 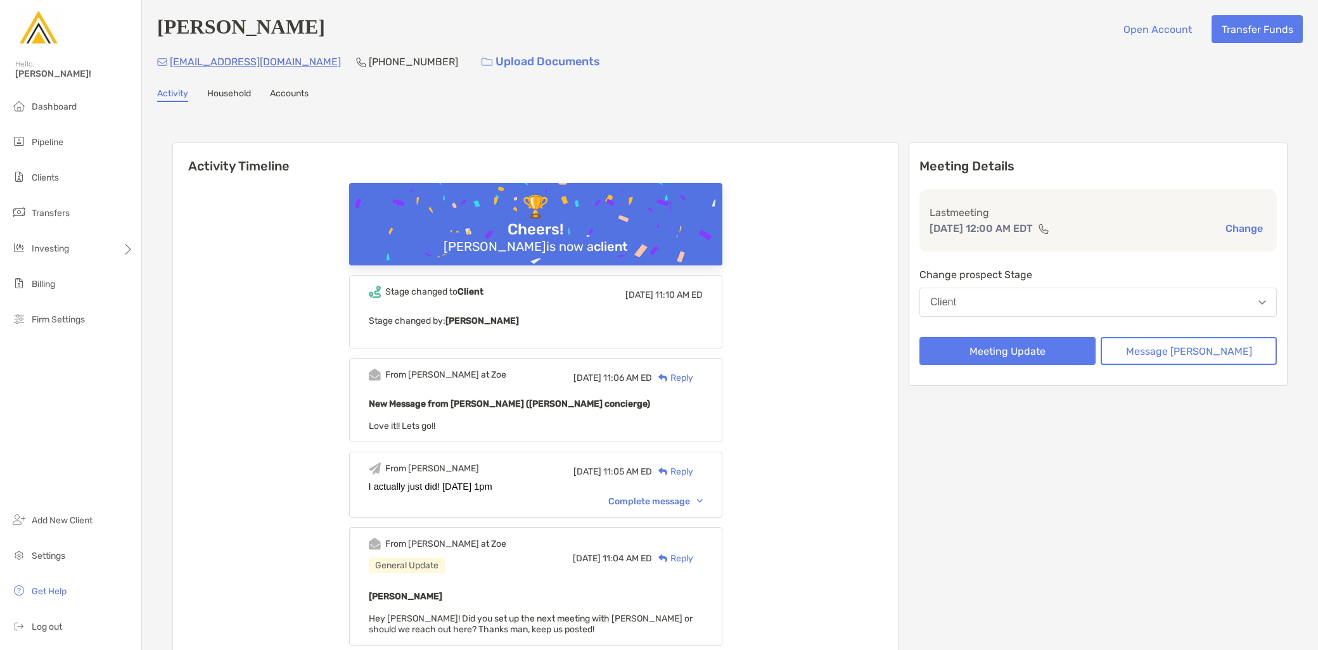 What do you see at coordinates (49, 591) in the screenshot?
I see `span: Get Help` at bounding box center [49, 591].